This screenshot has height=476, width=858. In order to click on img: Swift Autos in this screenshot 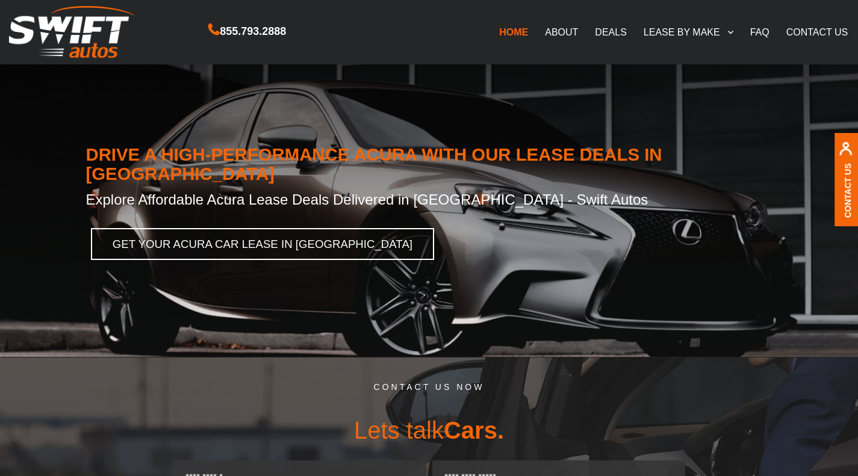, I will do `click(72, 32)`.